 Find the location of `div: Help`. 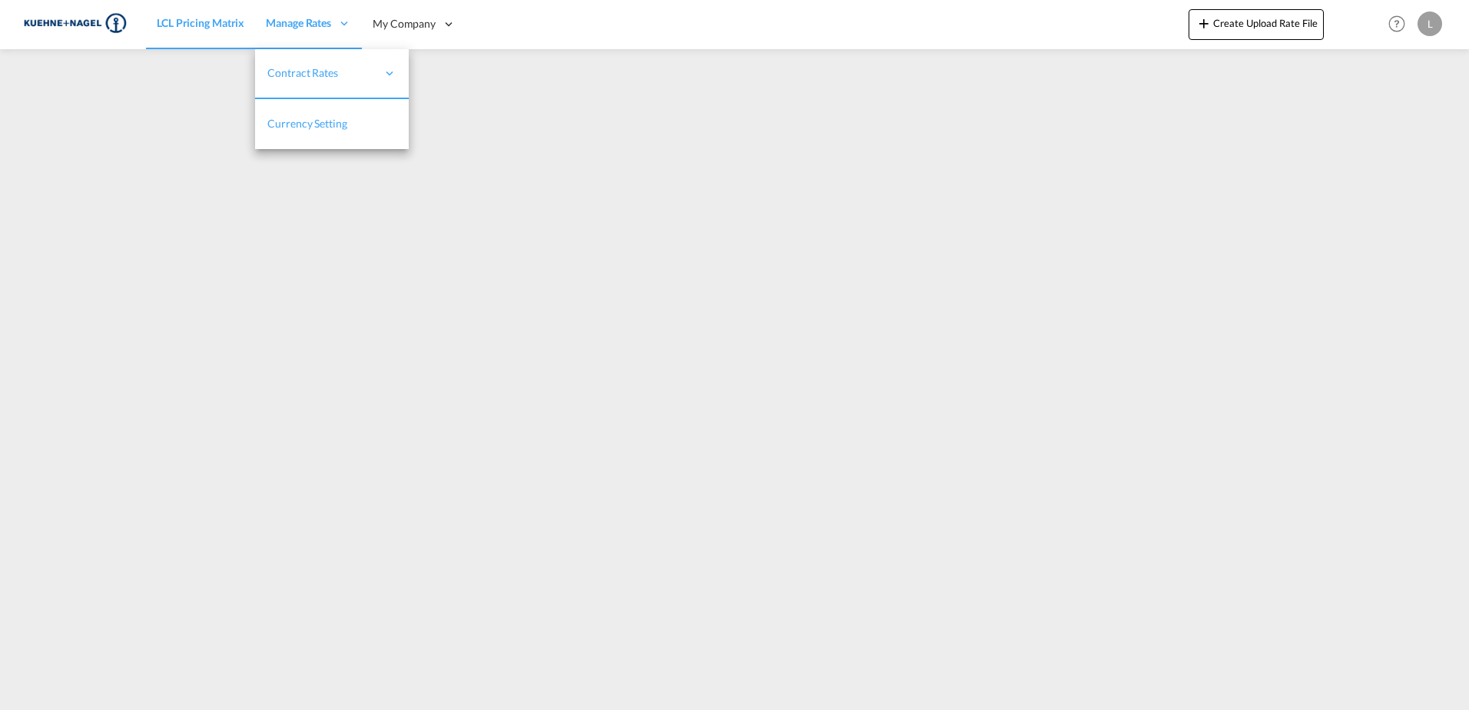

div: Help is located at coordinates (1401, 25).